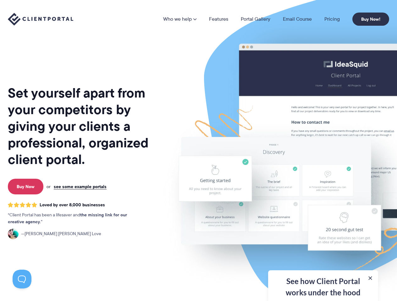 This screenshot has height=301, width=397. I want to click on ul: Who we help, so click(249, 101).